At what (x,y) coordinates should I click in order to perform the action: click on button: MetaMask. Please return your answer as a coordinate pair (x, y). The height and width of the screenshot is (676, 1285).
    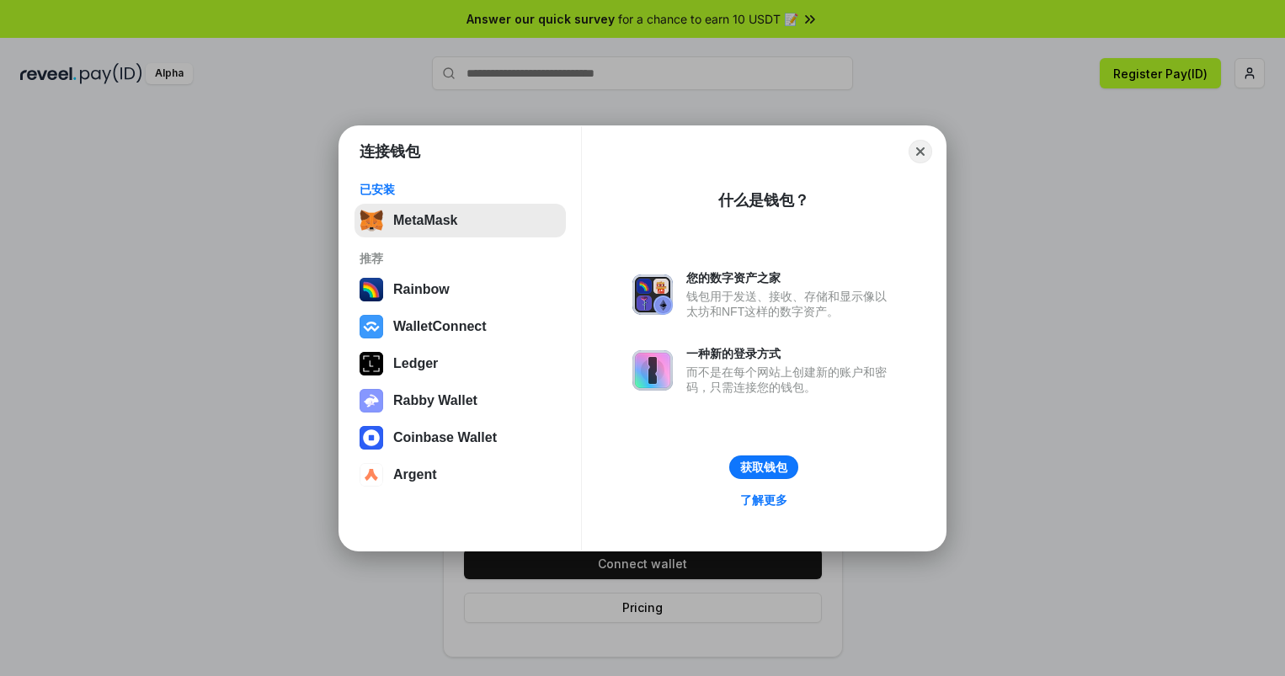
    Looking at the image, I should click on (460, 221).